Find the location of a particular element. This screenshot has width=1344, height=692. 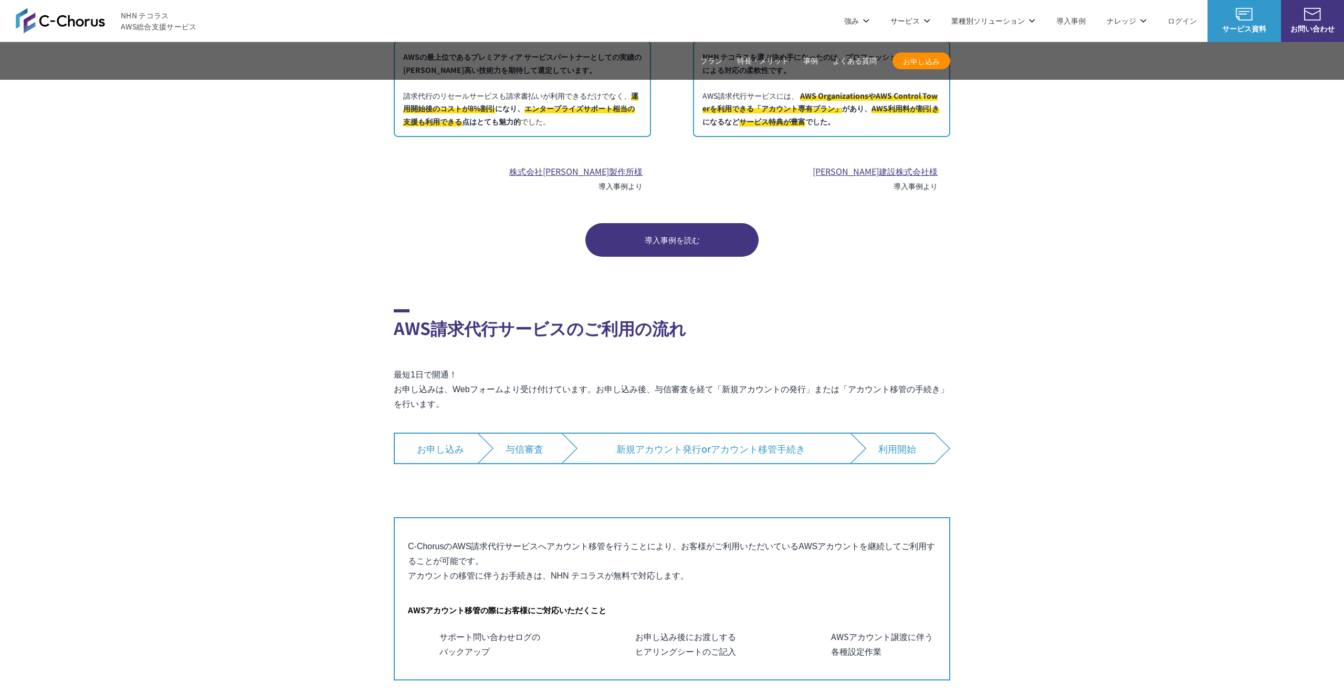

a: よくある質問 is located at coordinates (855, 61).